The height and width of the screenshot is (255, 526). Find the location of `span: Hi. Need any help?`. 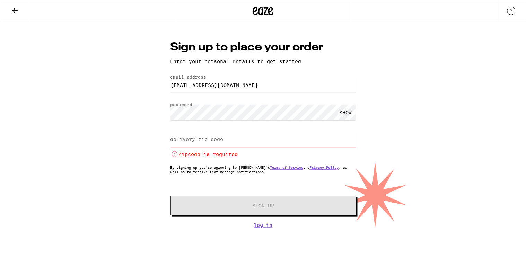

span: Hi. Need any help? is located at coordinates (27, 8).